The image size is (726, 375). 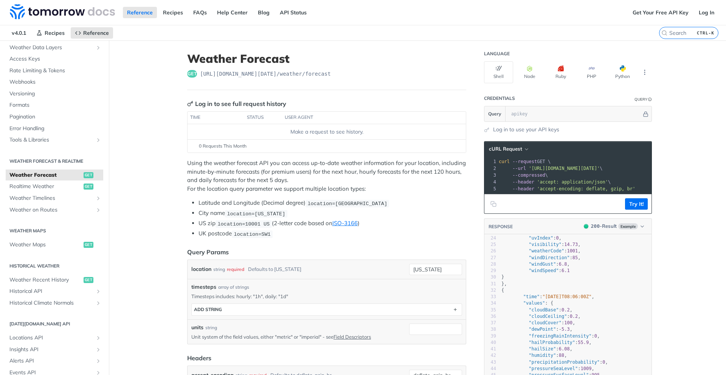 I want to click on a: Webhooks, so click(x=54, y=82).